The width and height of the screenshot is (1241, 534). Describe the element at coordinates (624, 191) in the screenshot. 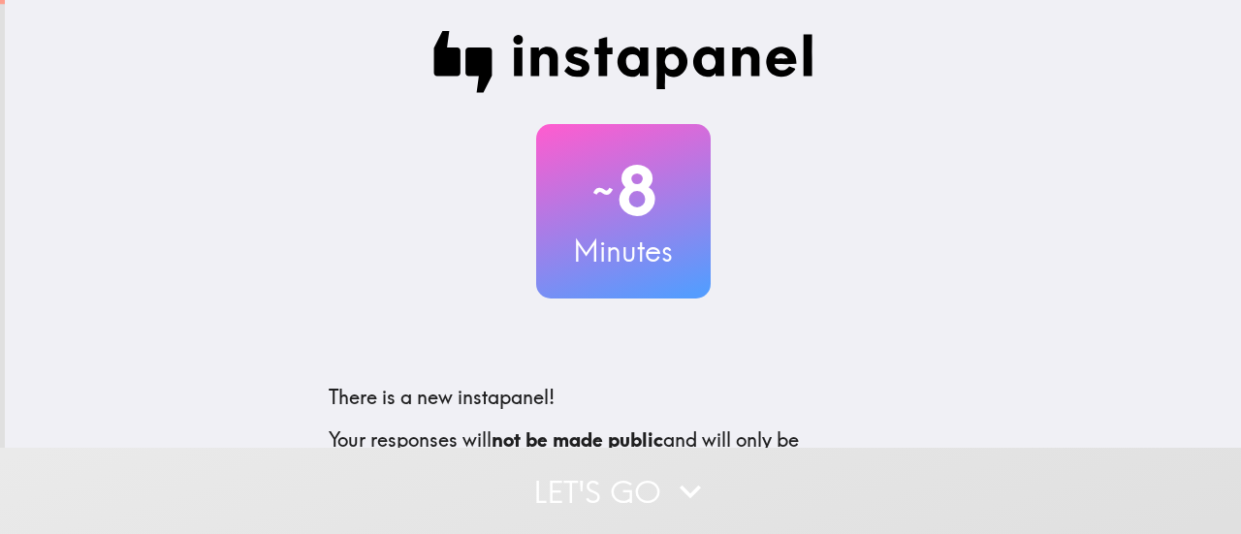

I see `h2: 8` at that location.